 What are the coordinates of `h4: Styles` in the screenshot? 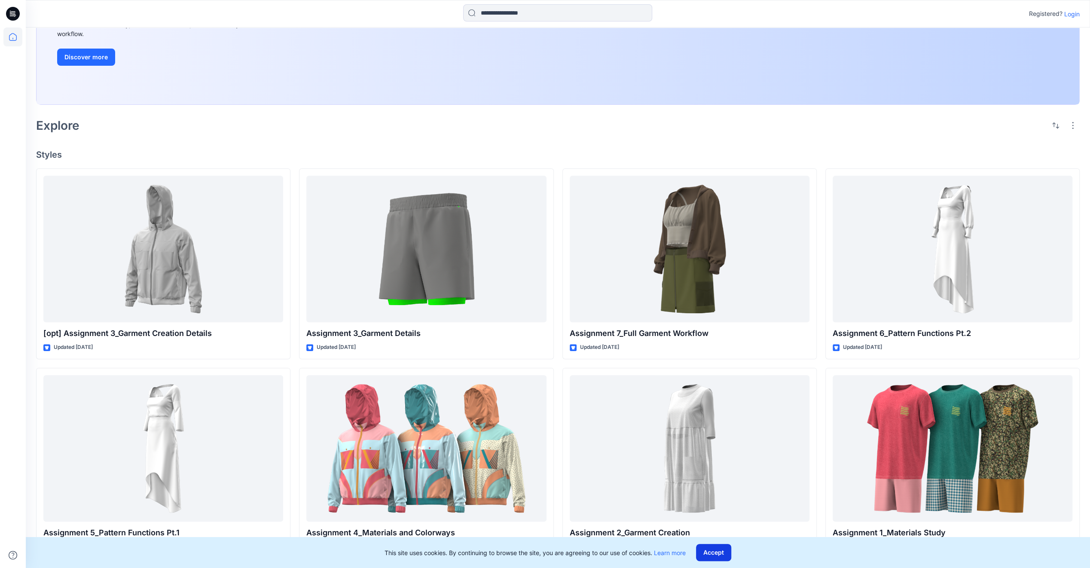 It's located at (558, 155).